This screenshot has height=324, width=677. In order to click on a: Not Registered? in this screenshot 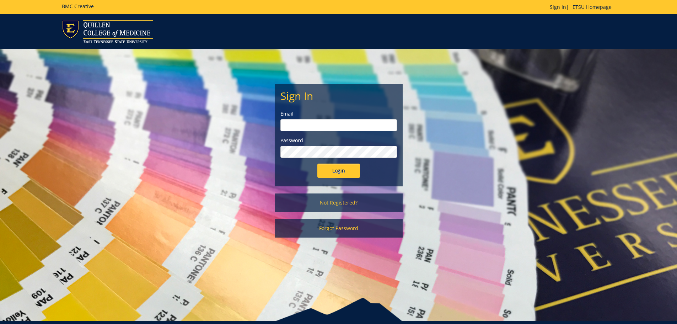, I will do `click(339, 203)`.